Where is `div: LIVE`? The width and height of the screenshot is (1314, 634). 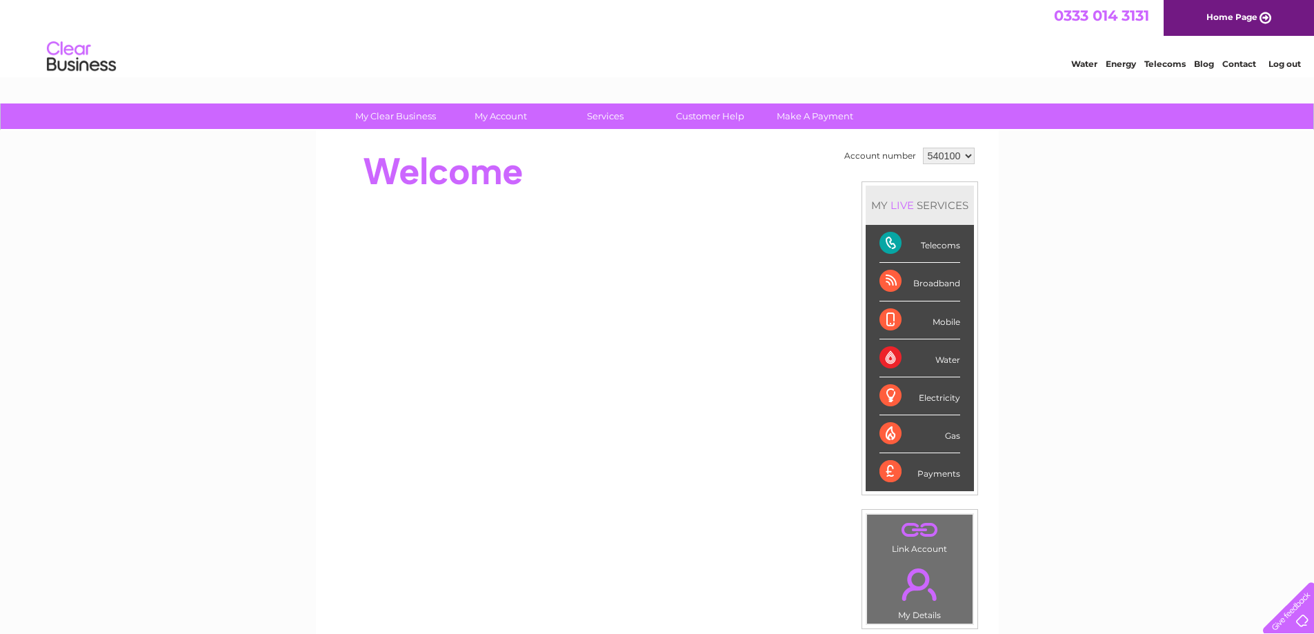 div: LIVE is located at coordinates (902, 205).